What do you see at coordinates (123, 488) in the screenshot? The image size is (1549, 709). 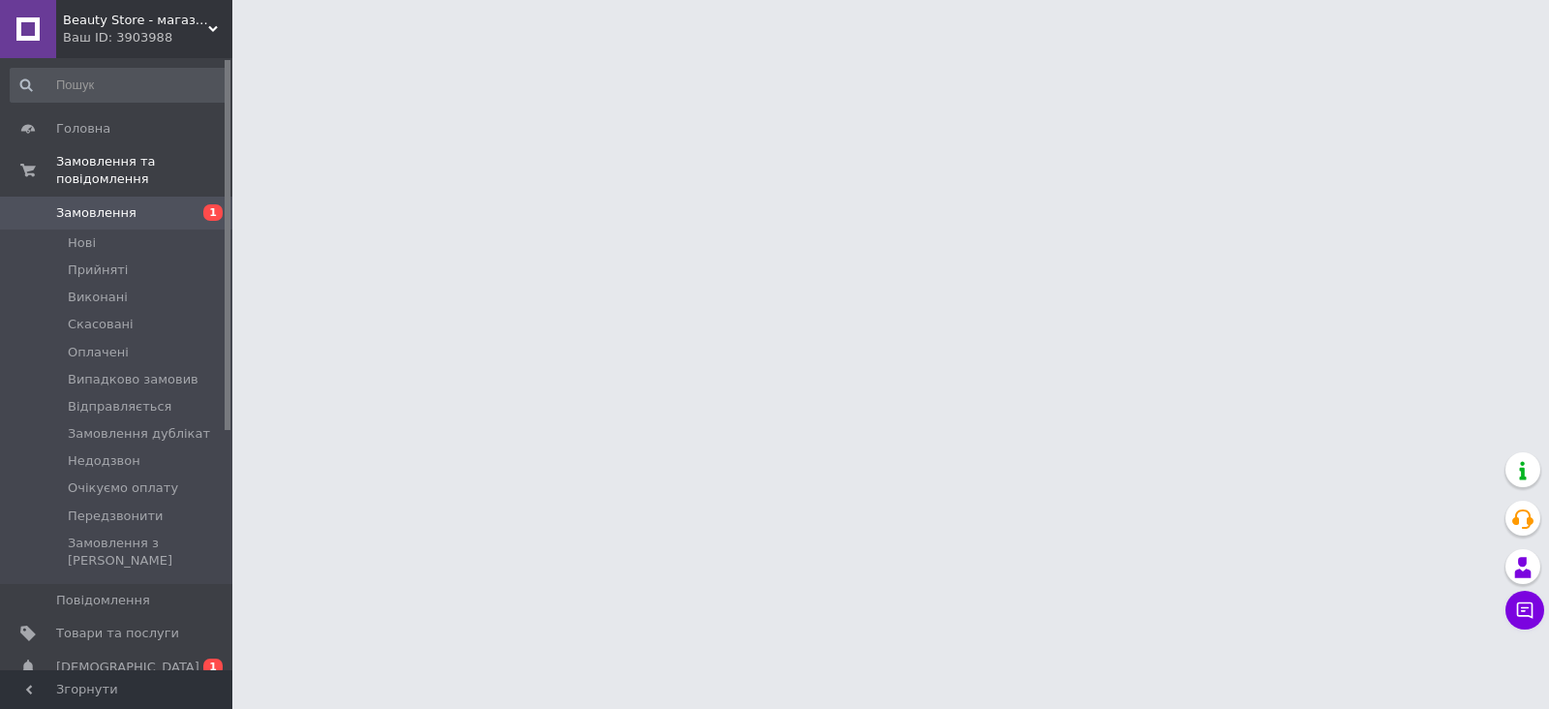 I see `span: Очікуємо оплату` at bounding box center [123, 488].